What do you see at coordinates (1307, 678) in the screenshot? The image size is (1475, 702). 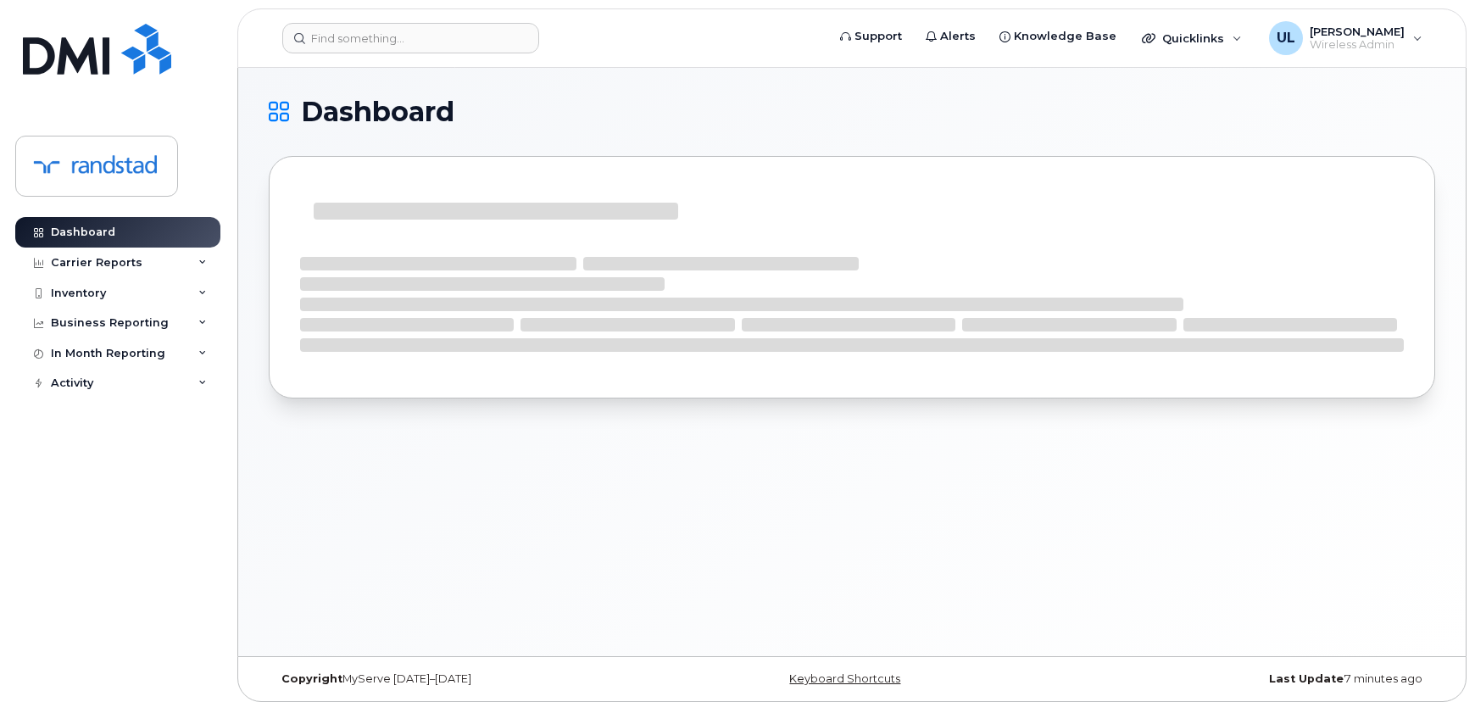 I see `strong: Last Update` at bounding box center [1307, 678].